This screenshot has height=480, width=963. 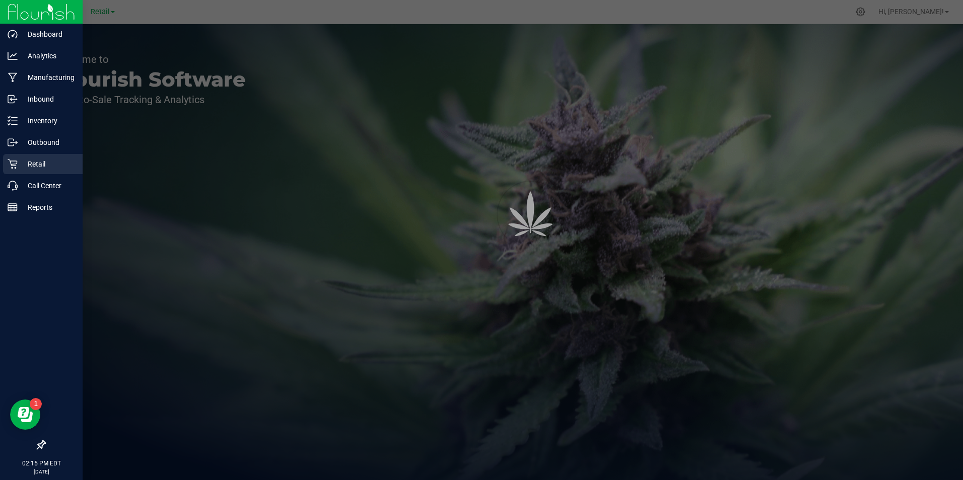 I want to click on p: Retail, so click(x=48, y=164).